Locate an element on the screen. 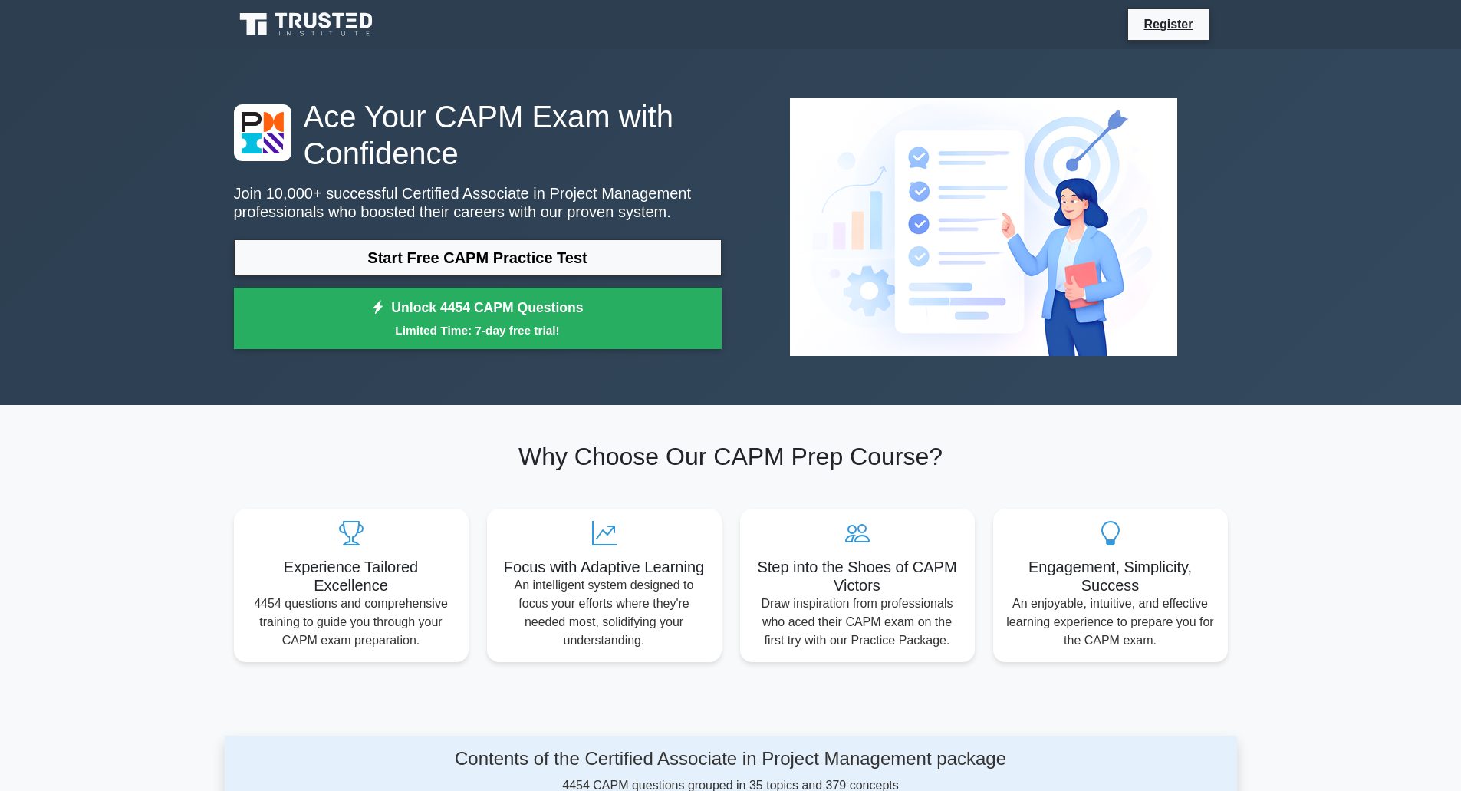 Image resolution: width=1461 pixels, height=791 pixels. p: Join 10,000+ successful Certified Associate in Project Management professionals who boosted their... is located at coordinates (478, 203).